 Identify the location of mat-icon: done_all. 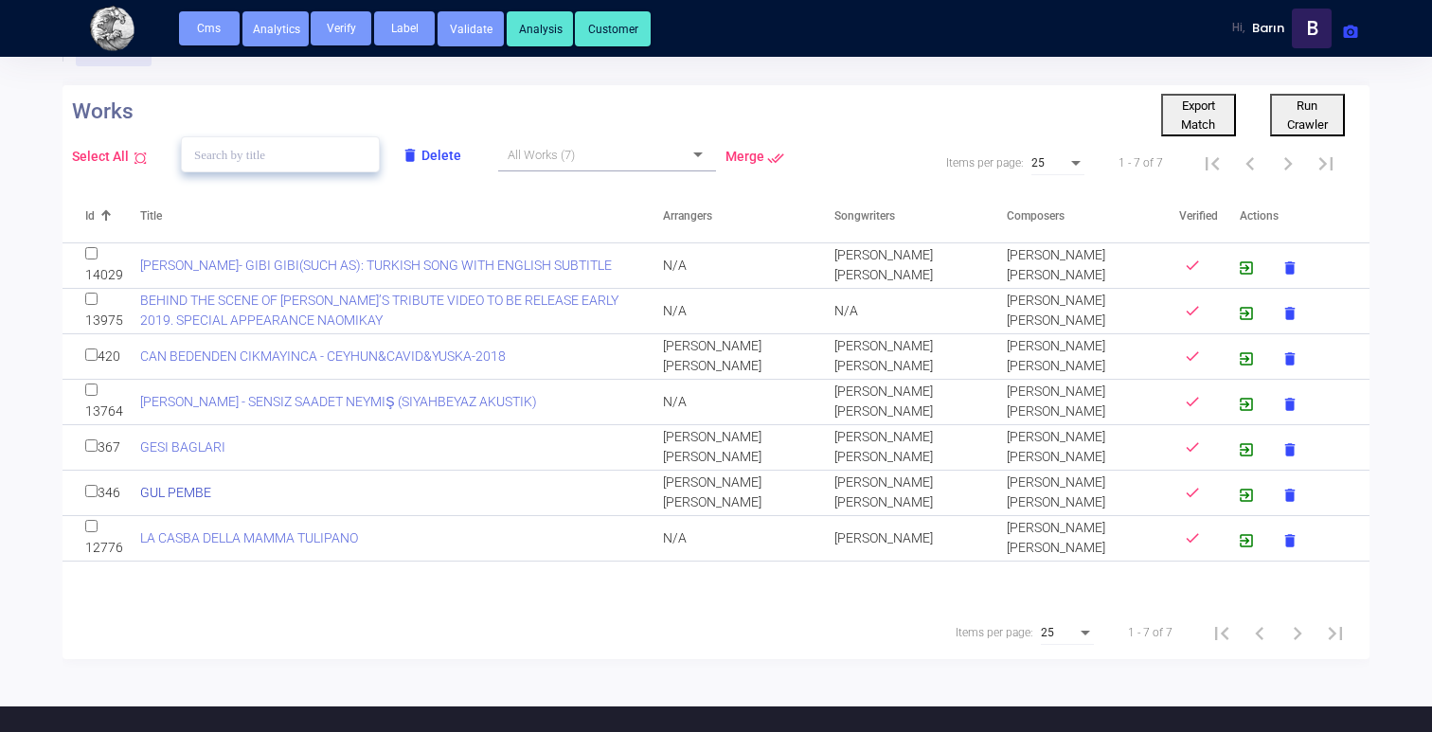
(775, 158).